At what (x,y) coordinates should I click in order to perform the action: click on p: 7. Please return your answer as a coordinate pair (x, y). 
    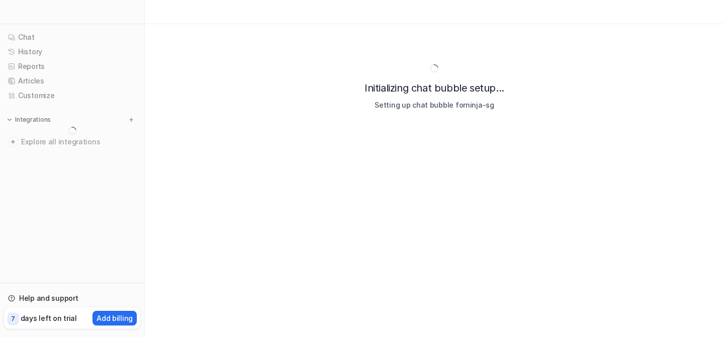
    Looking at the image, I should click on (13, 319).